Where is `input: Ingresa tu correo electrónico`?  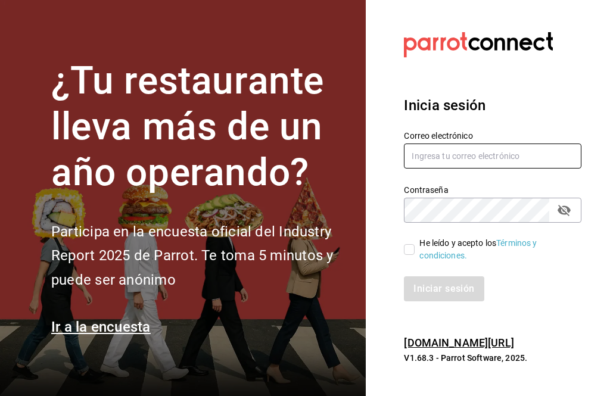
input: Ingresa tu correo electrónico is located at coordinates (493, 156).